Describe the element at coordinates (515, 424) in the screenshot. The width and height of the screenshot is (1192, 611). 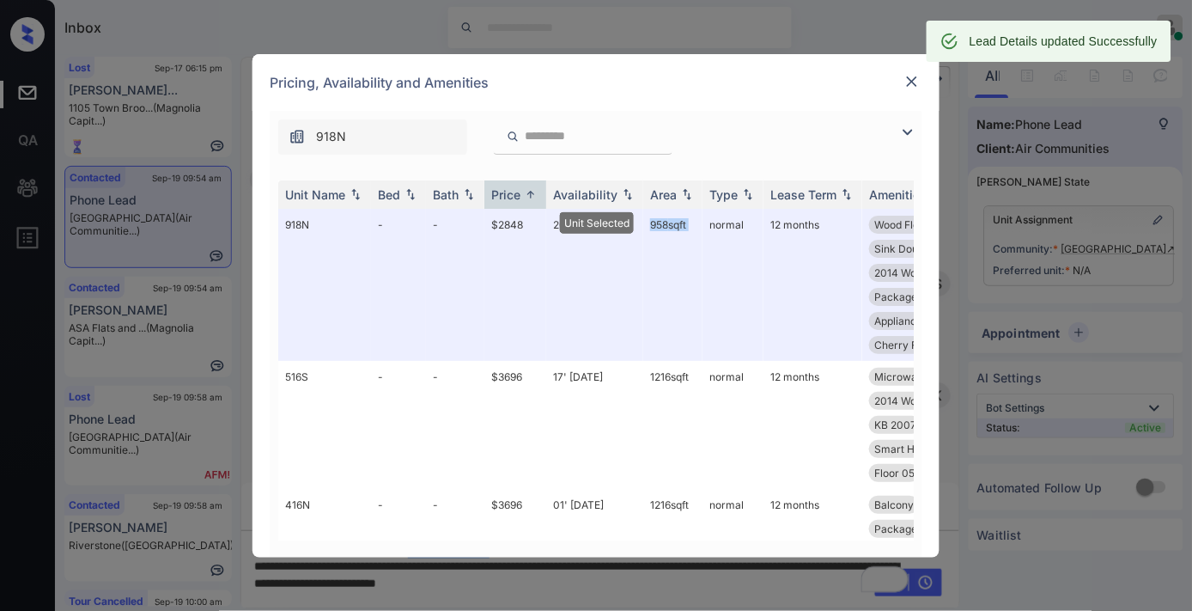
I see `td: $3696` at that location.